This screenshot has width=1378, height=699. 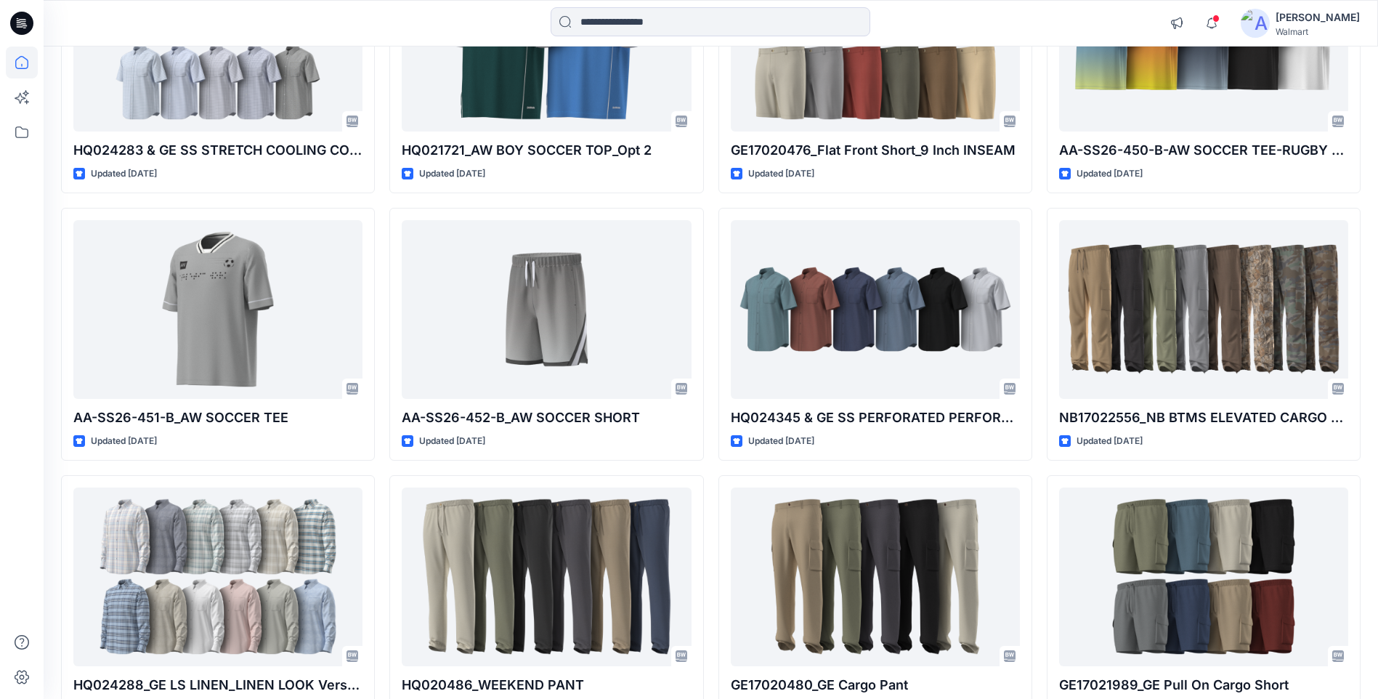 What do you see at coordinates (1204, 150) in the screenshot?
I see `p: AA-SS26-450-B-AW SOCCER TEE-RUGBY COLLAR` at bounding box center [1204, 150].